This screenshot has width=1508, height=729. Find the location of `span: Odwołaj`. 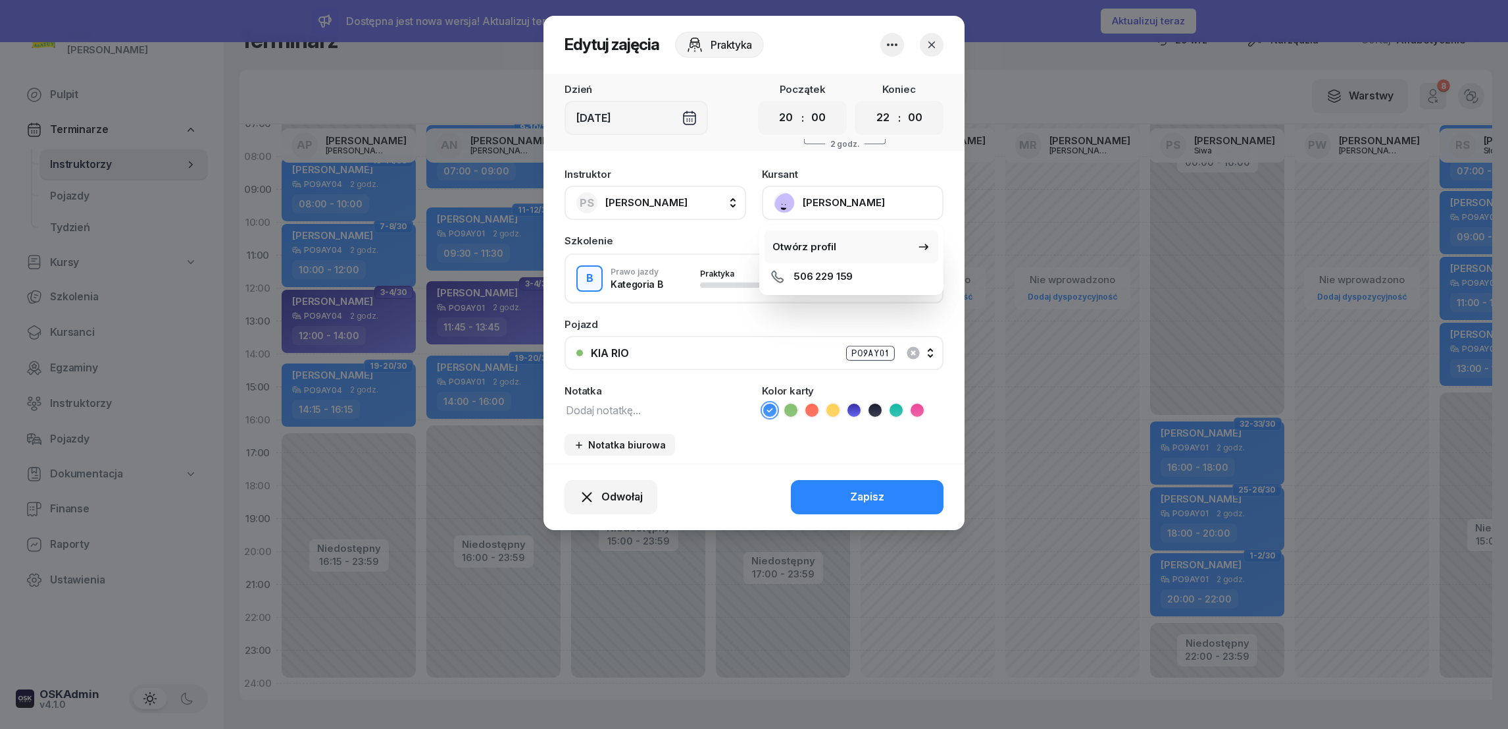

span: Odwołaj is located at coordinates (622, 497).